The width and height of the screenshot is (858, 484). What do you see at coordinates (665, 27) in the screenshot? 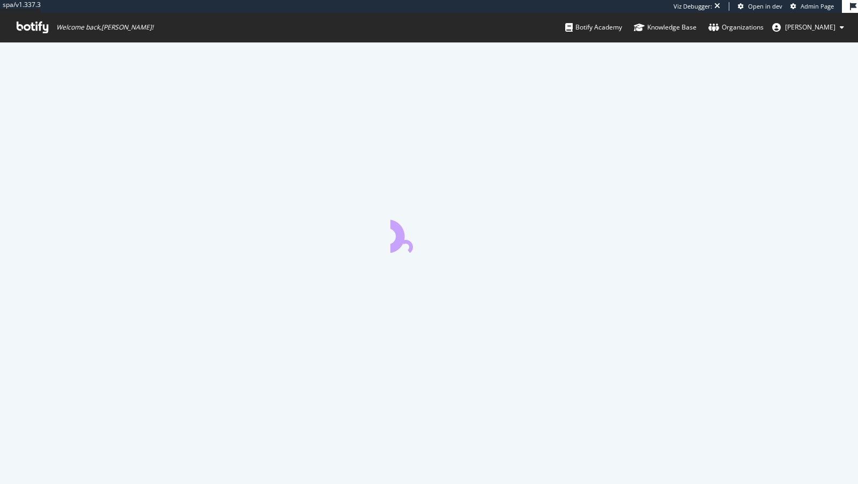
I see `a: Knowledge Base` at bounding box center [665, 27].